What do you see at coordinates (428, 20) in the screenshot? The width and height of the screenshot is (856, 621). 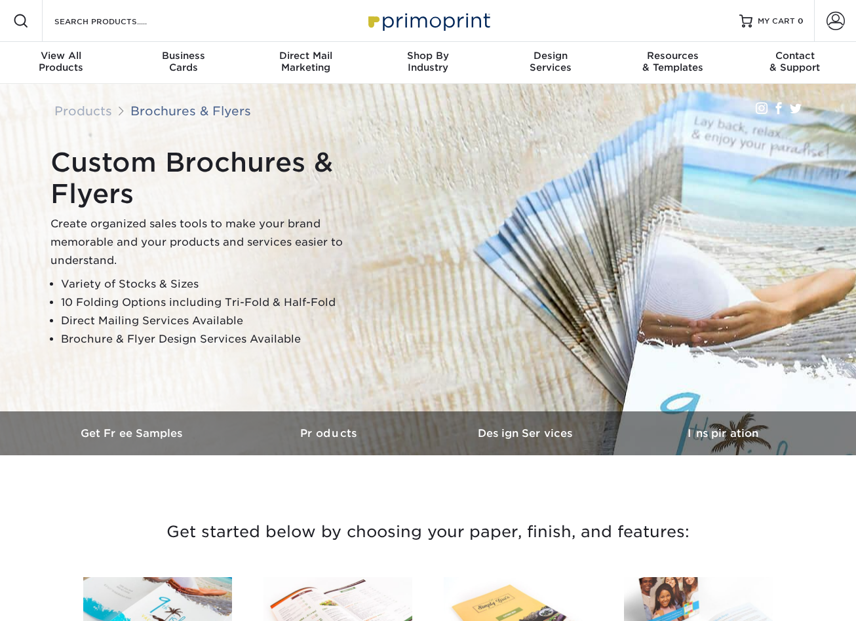 I see `img: Primoprint` at bounding box center [428, 20].